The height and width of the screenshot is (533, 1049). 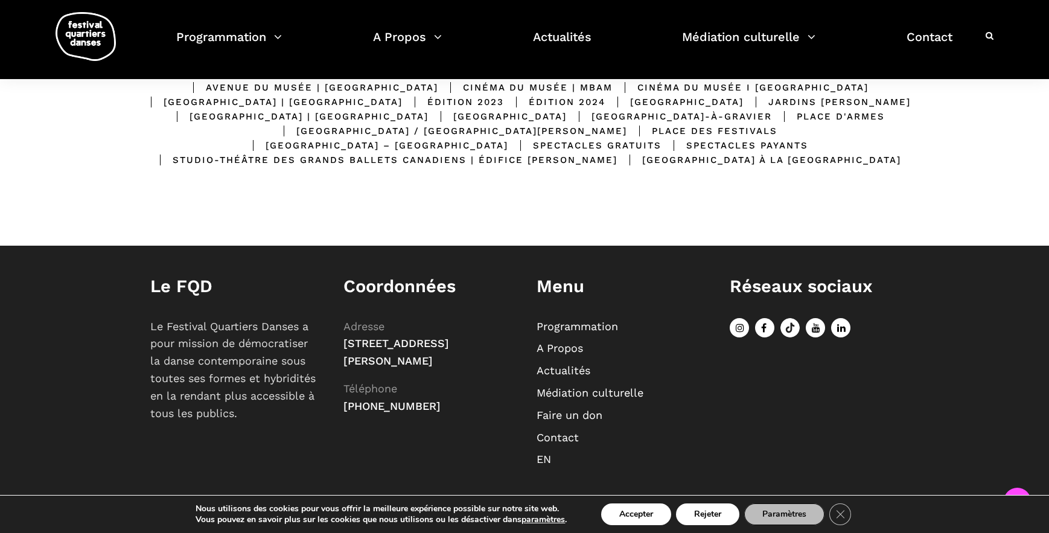 What do you see at coordinates (735, 146) in the screenshot?
I see `div: Spectacles Payants` at bounding box center [735, 146].